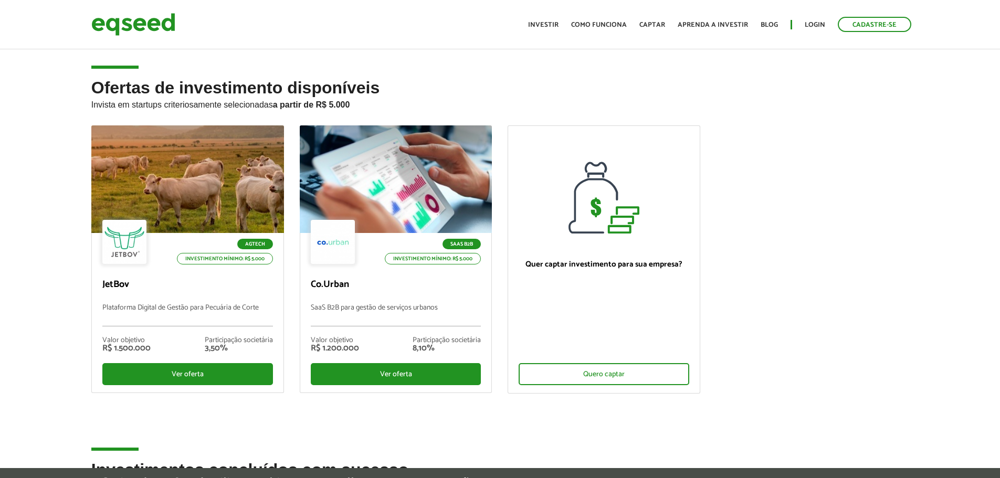 The width and height of the screenshot is (1000, 478). I want to click on p: Agtech, so click(255, 244).